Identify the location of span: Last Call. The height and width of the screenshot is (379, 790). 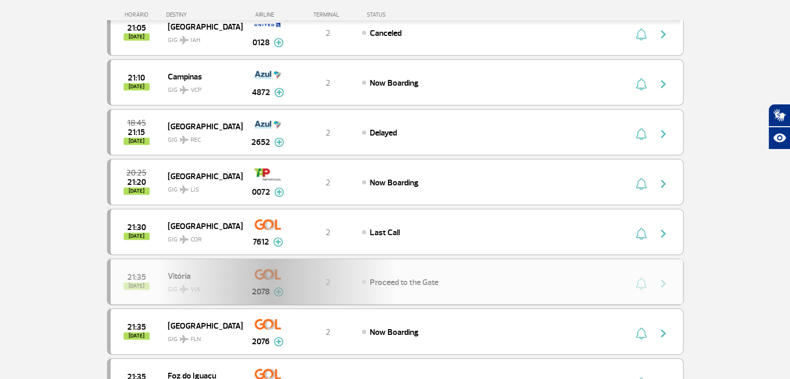
(385, 233).